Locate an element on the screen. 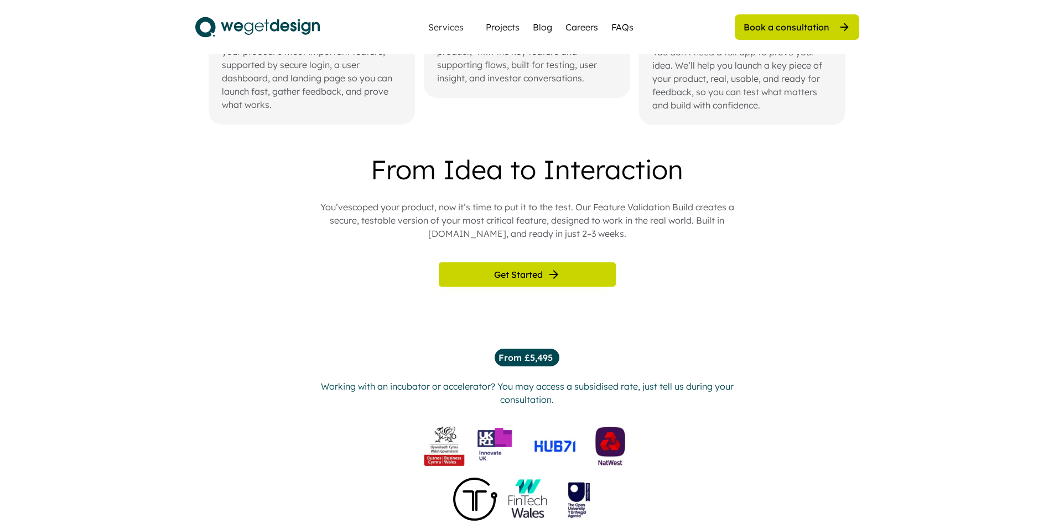 This screenshot has height=523, width=1054. div: You’ve , now it’s time to put it to the test. Our Feature Validation Build creates a secure, test... is located at coordinates (527, 220).